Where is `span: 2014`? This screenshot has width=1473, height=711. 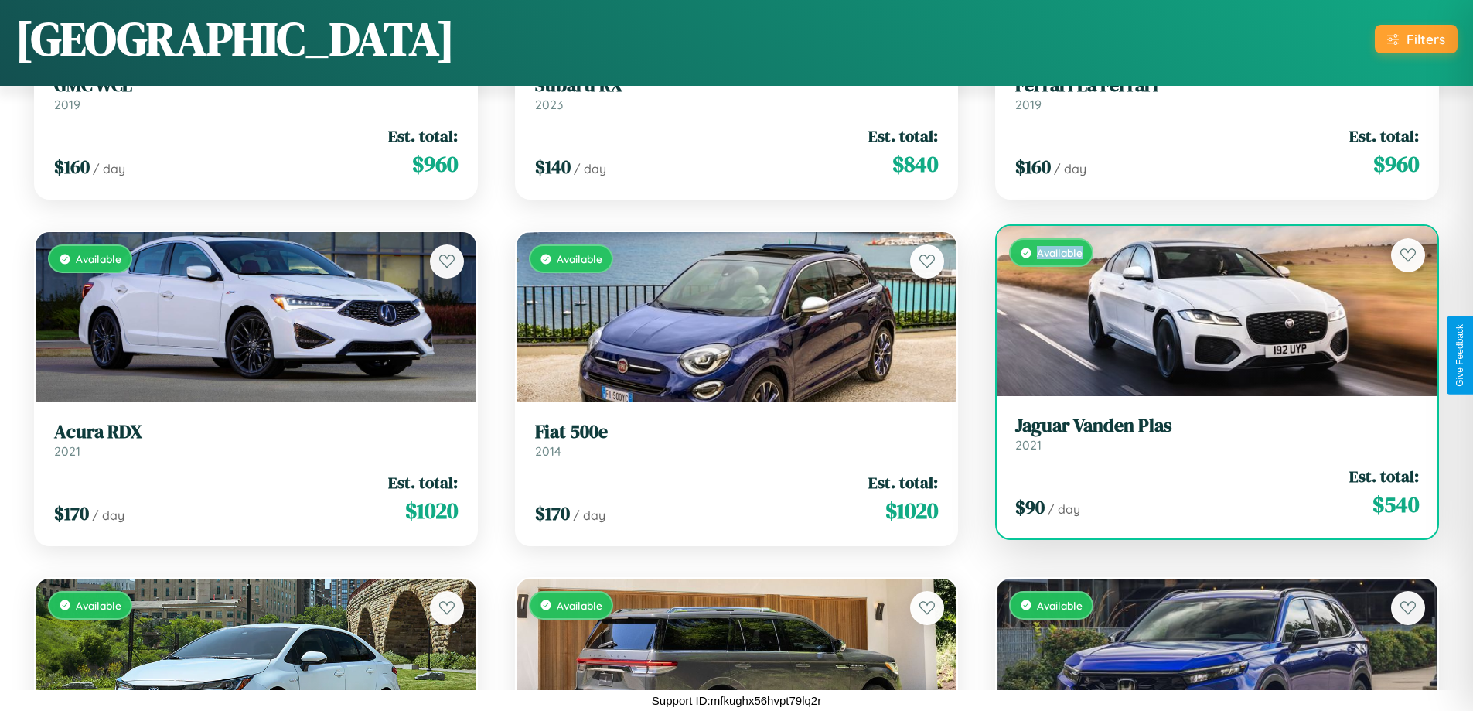 span: 2014 is located at coordinates (548, 451).